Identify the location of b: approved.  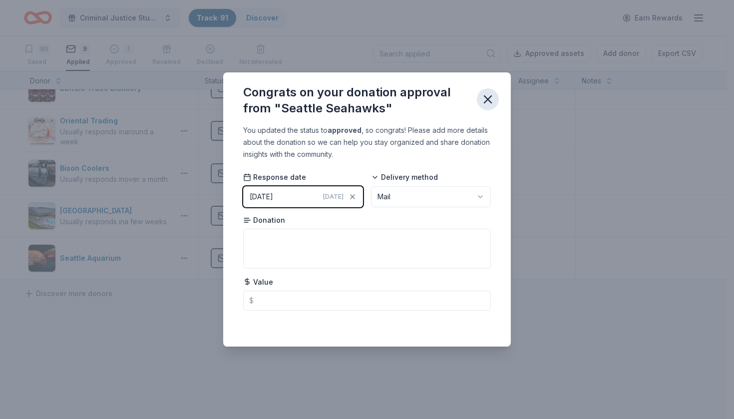
(344, 130).